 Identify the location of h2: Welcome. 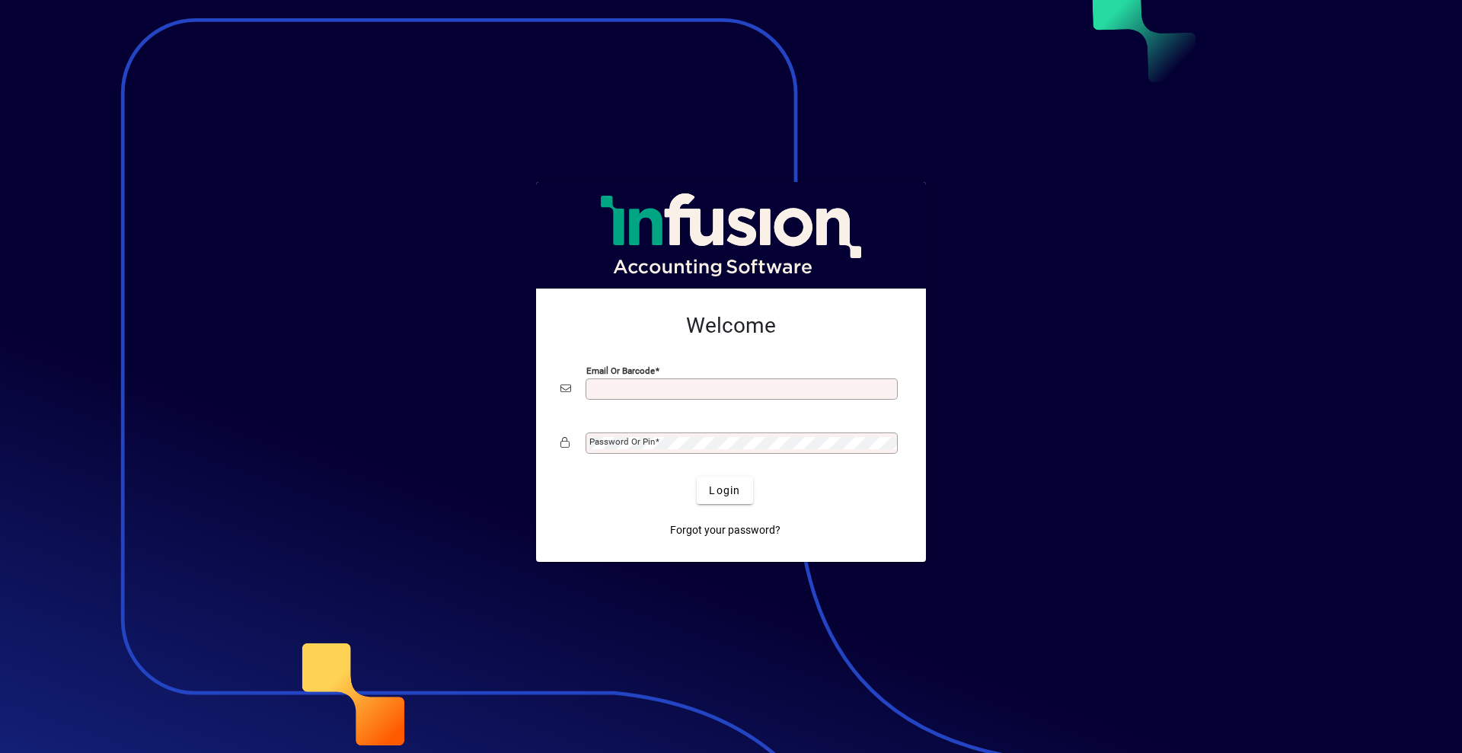
(731, 326).